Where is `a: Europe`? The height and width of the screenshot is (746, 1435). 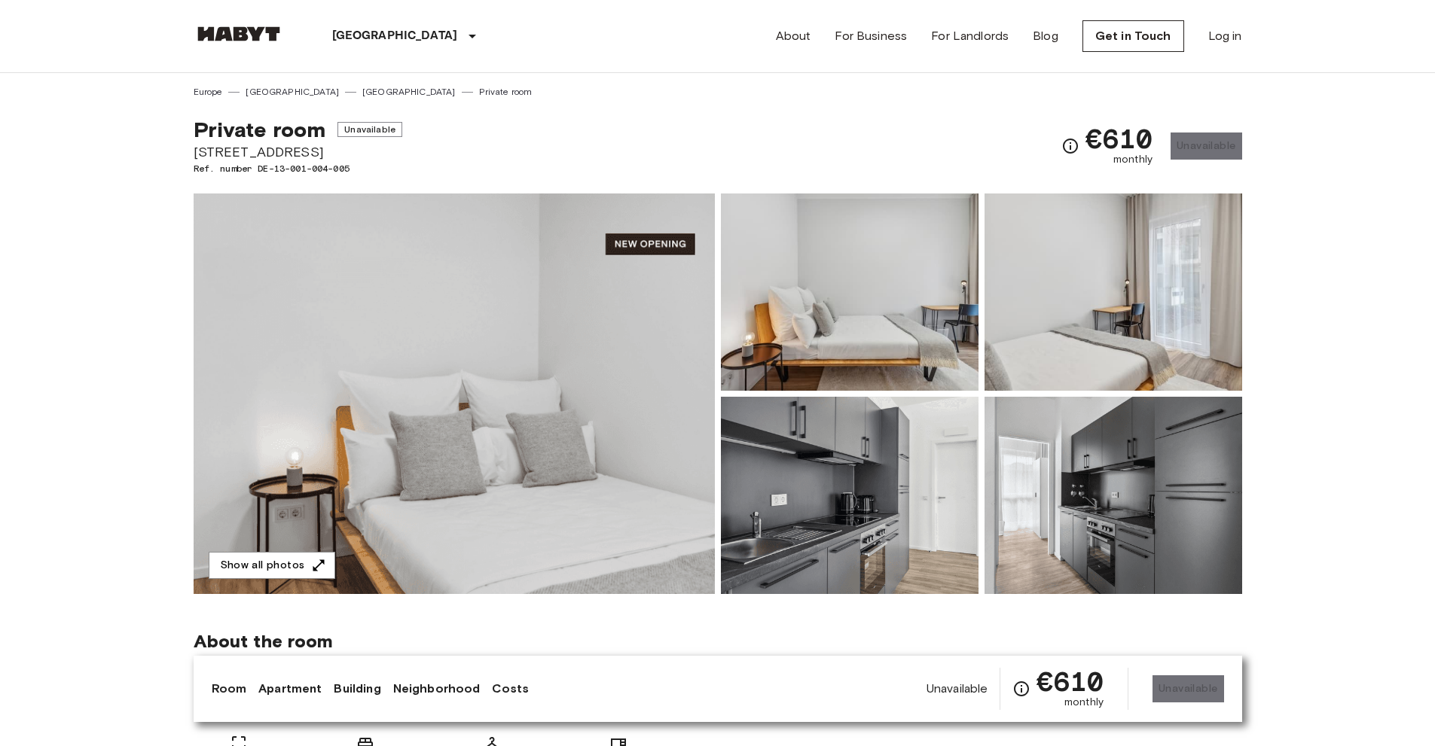
a: Europe is located at coordinates (208, 92).